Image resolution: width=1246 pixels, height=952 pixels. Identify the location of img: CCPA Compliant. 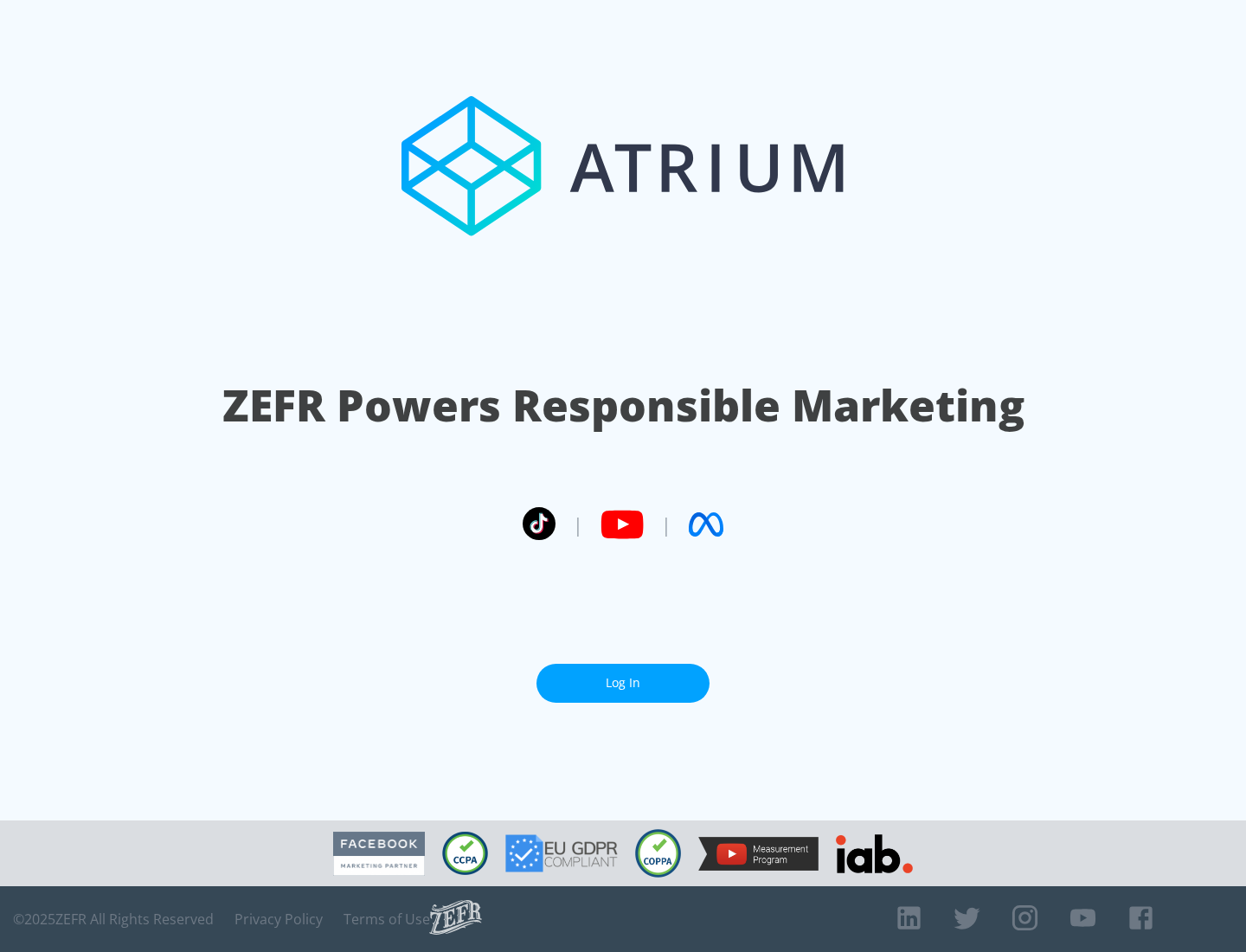
(465, 853).